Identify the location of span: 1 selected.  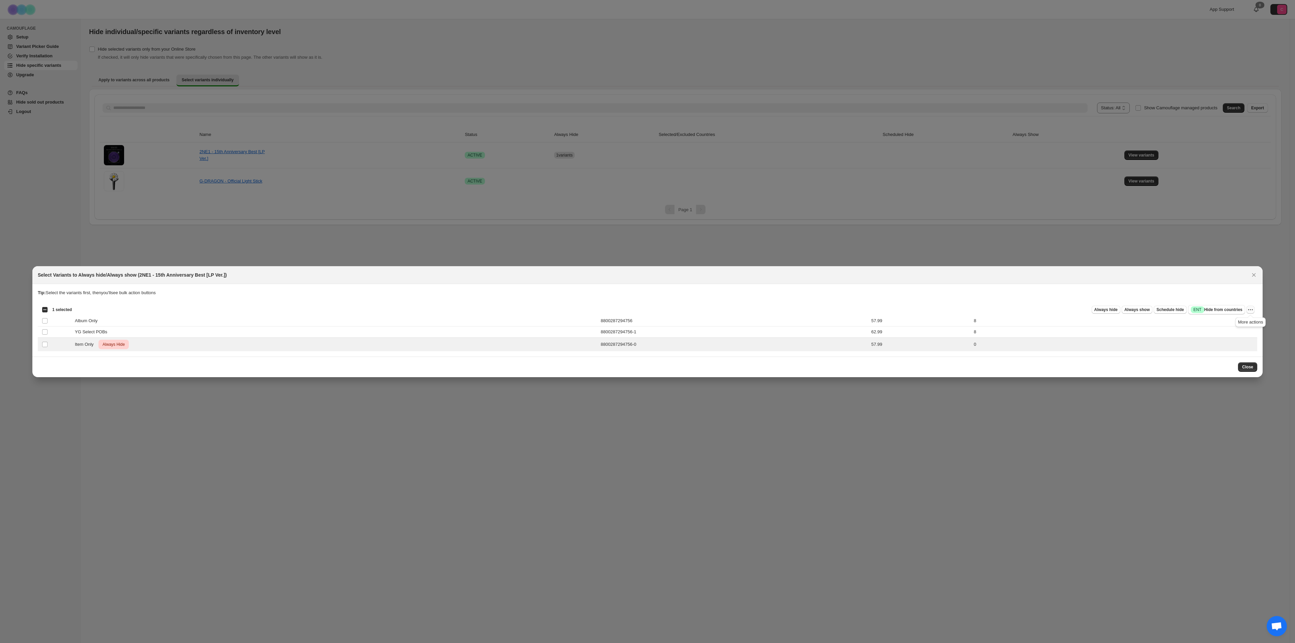
(62, 310).